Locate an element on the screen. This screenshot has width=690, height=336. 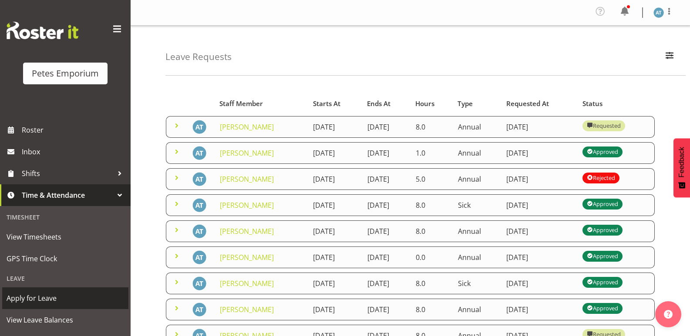
div: Hours is located at coordinates (431, 104).